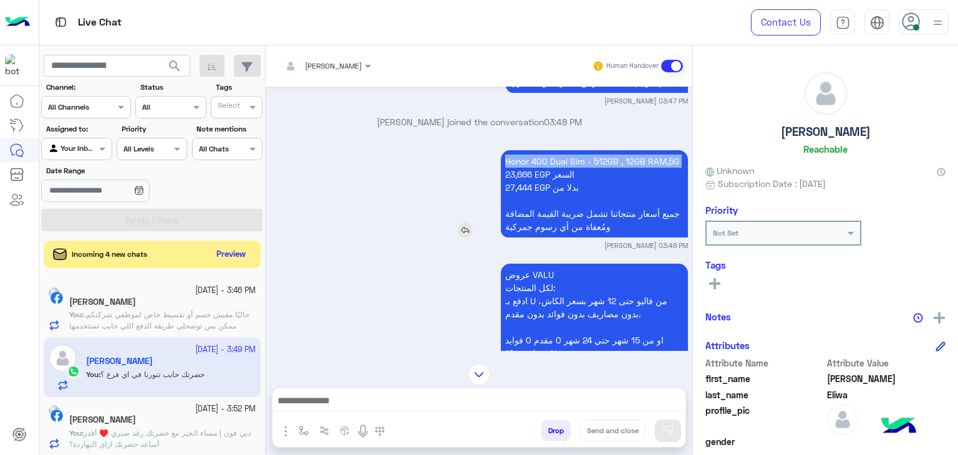 This screenshot has width=958, height=455. Describe the element at coordinates (345, 430) in the screenshot. I see `button: create order` at that location.